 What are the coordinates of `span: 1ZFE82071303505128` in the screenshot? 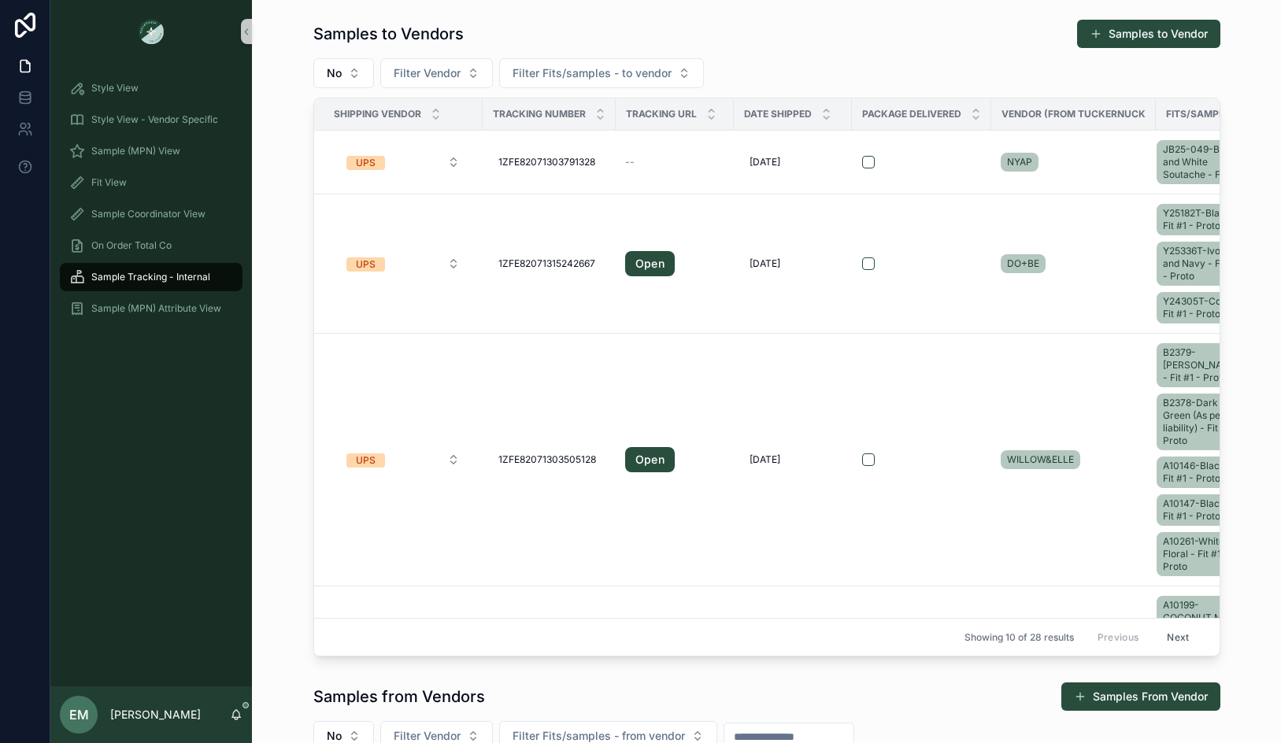 It's located at (547, 460).